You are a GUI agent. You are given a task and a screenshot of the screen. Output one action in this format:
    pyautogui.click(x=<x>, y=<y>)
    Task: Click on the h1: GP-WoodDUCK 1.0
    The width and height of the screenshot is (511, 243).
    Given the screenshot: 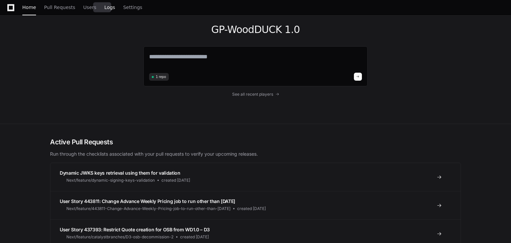 What is the action you would take?
    pyautogui.click(x=255, y=30)
    